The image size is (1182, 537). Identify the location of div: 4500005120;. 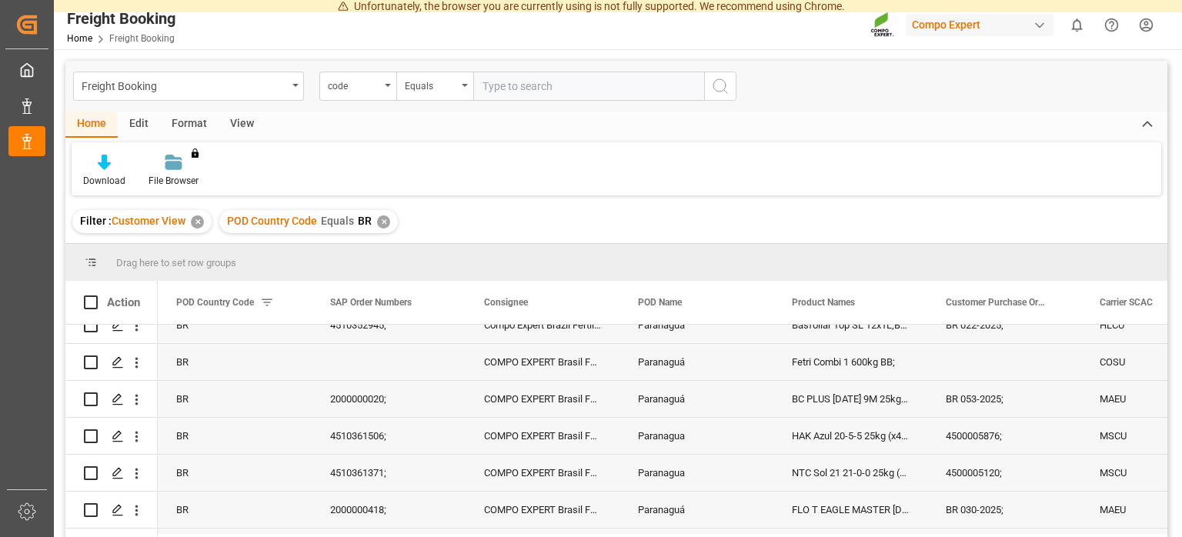
(1004, 472).